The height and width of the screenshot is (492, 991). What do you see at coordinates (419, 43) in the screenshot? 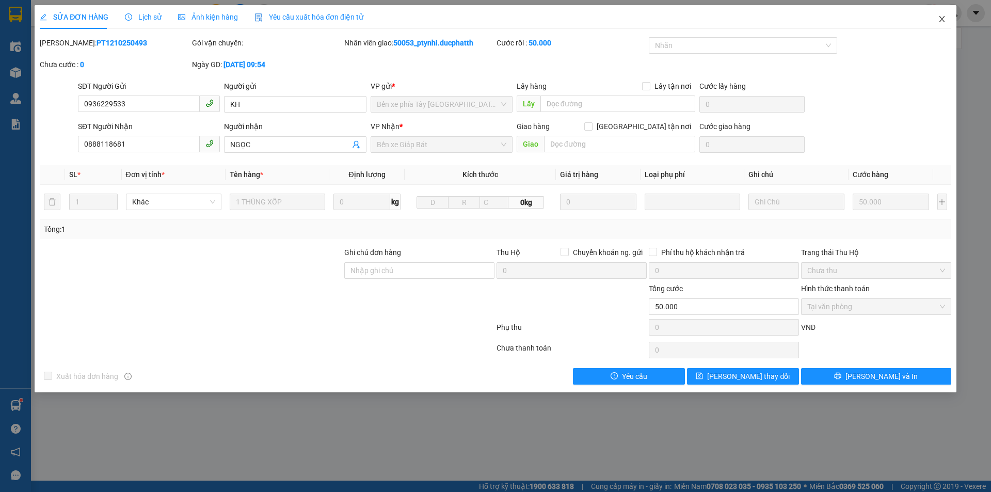
I see `div: Nhân viên giao:` at bounding box center [419, 43].